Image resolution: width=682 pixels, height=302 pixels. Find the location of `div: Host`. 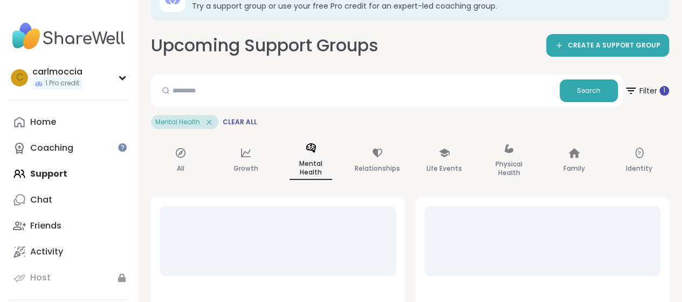

div: Host is located at coordinates (40, 277).